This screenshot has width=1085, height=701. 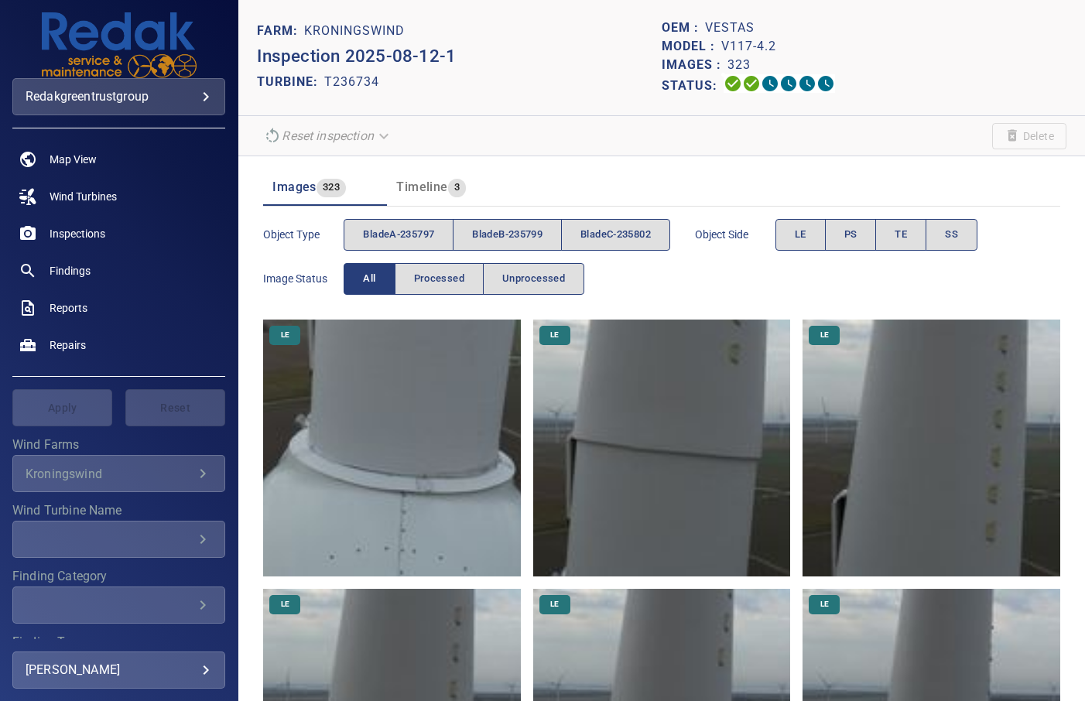 I want to click on svg: ML Processing 0%, so click(x=789, y=84).